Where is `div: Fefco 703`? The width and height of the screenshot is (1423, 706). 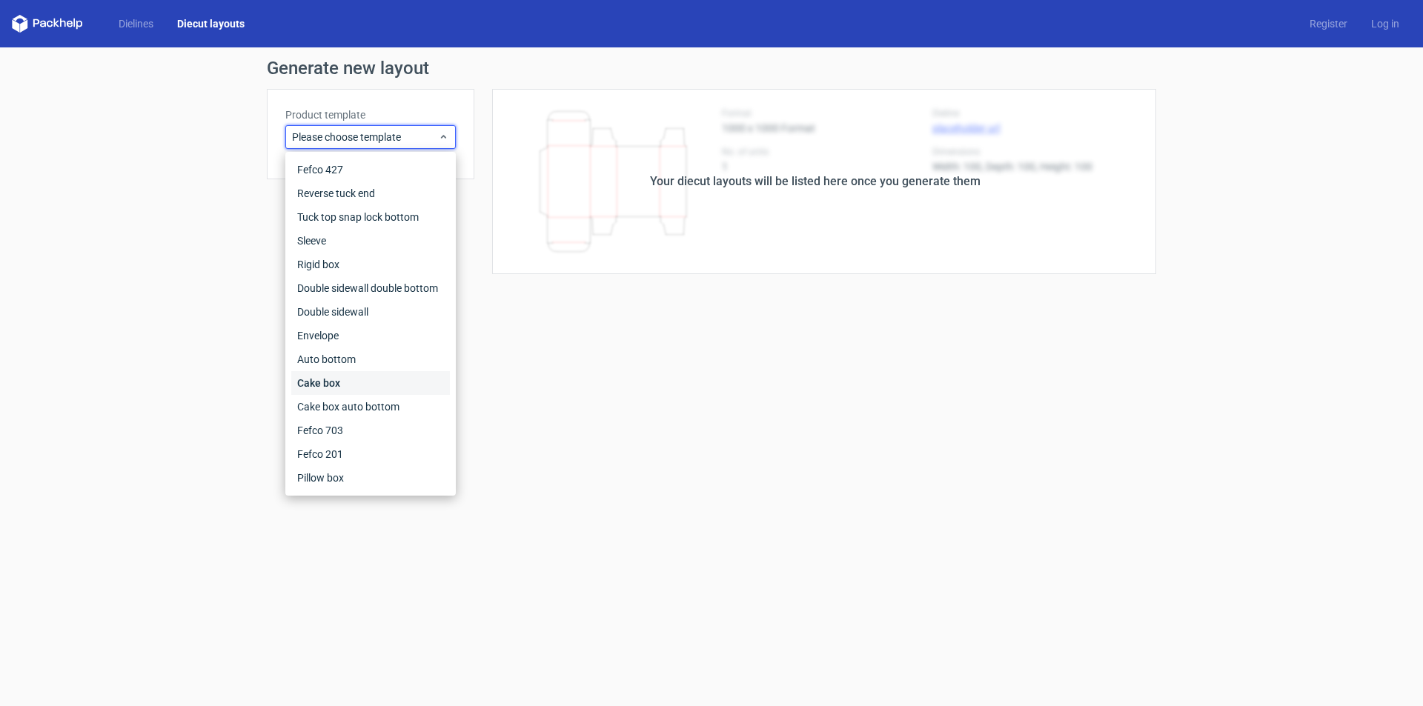 div: Fefco 703 is located at coordinates (370, 430).